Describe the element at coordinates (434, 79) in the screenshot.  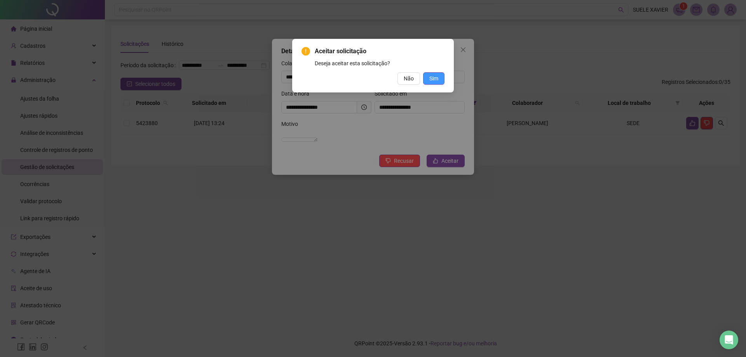
I see `span: Sim` at that location.